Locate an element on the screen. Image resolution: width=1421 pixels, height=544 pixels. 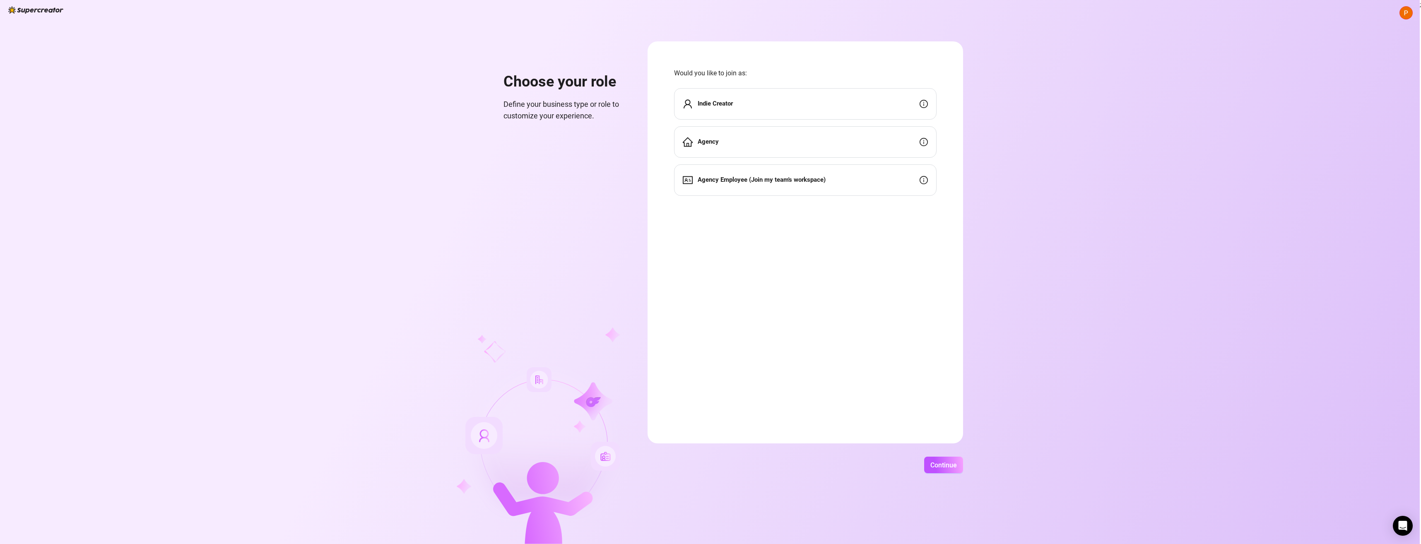
span: home is located at coordinates (687, 142).